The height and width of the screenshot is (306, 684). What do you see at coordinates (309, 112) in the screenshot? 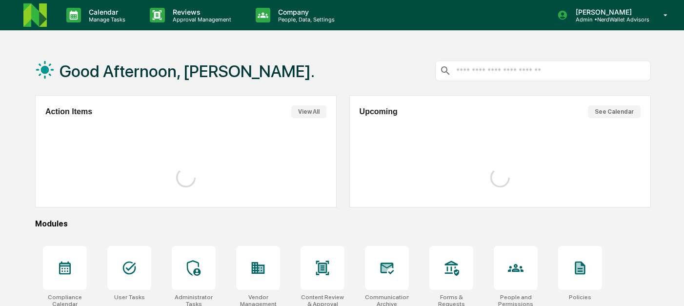
I see `a: View All` at bounding box center [309, 112].